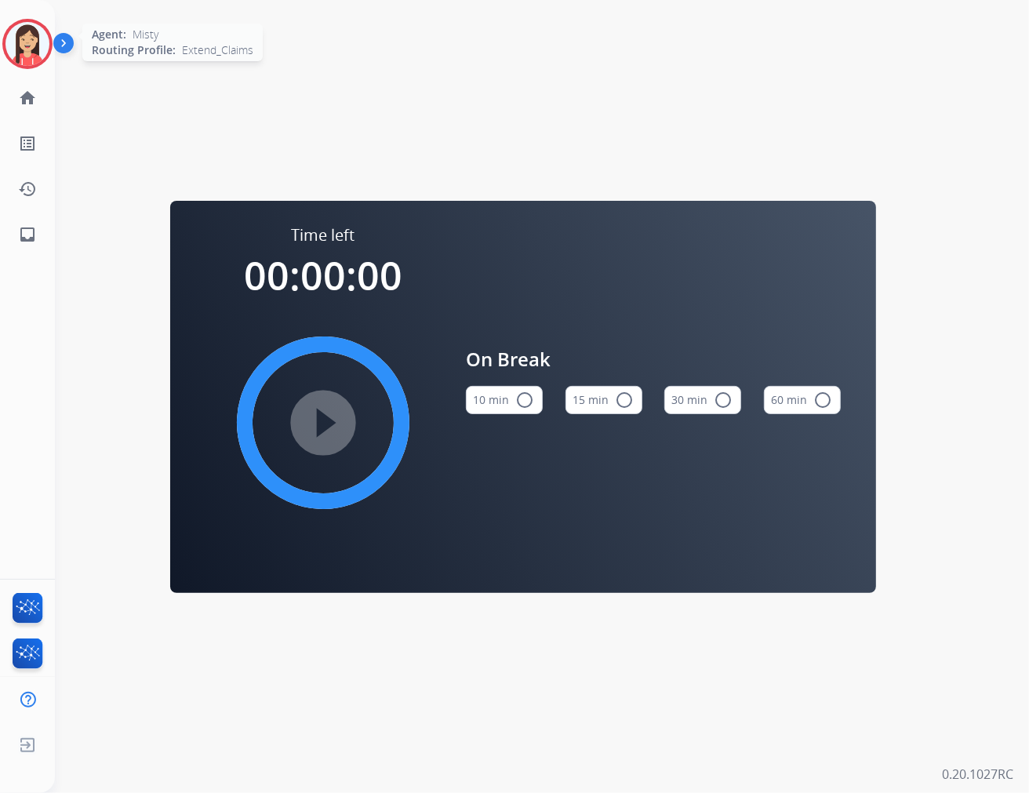 The image size is (1029, 793). Describe the element at coordinates (109, 35) in the screenshot. I see `span: Agent:` at that location.